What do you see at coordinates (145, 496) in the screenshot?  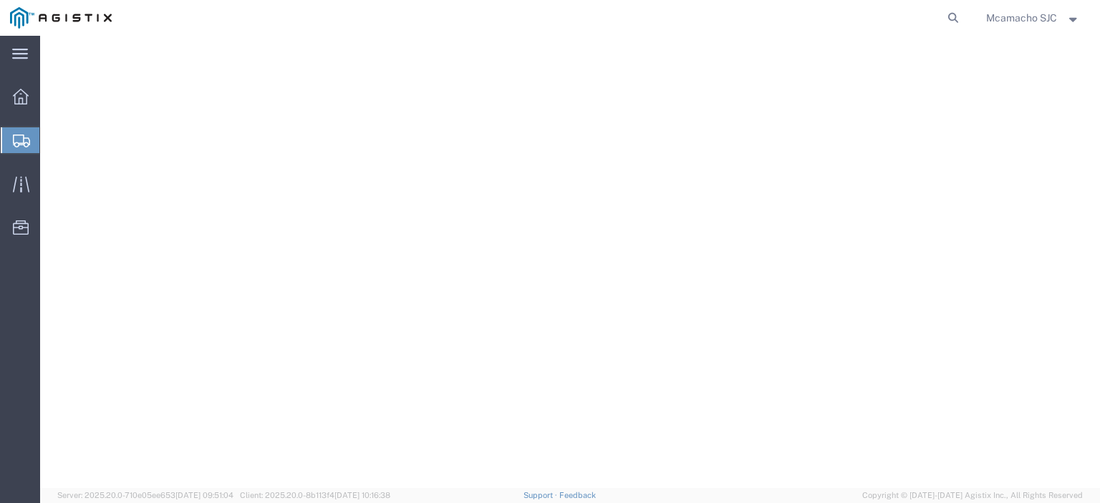 I see `span: Server: 2025.20.0-710e05ee653` at bounding box center [145, 496].